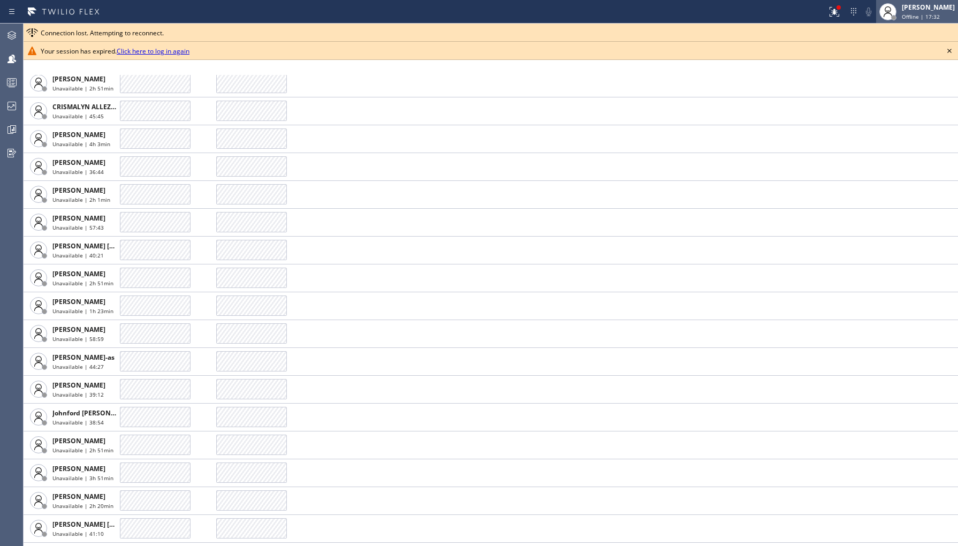 This screenshot has width=958, height=546. Describe the element at coordinates (78, 227) in the screenshot. I see `span: Unavailable | 57:43` at that location.